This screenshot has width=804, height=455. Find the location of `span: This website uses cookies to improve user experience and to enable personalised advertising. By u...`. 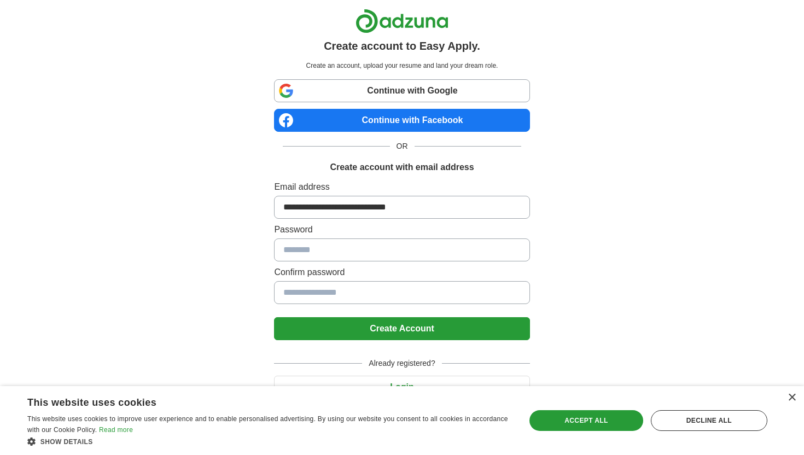

span: This website uses cookies to improve user experience and to enable personalised advertising. By u... is located at coordinates (268, 425).